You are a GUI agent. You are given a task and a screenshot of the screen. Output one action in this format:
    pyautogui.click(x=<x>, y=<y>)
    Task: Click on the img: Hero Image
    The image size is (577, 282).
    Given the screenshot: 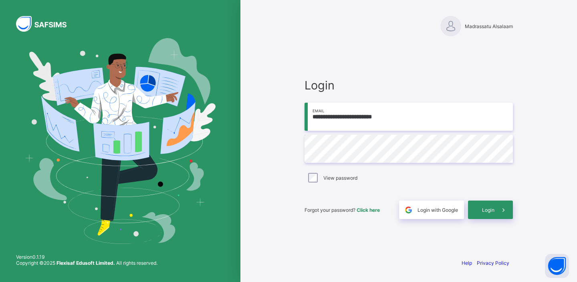 What is the action you would take?
    pyautogui.click(x=120, y=141)
    